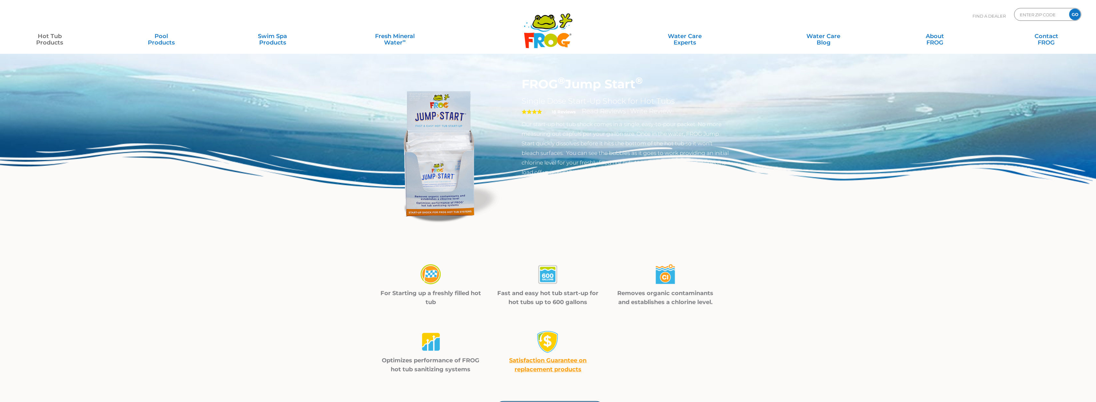 The height and width of the screenshot is (402, 1096). I want to click on h2: Single Dose Start-Up Shock for Hot Tubs, so click(626, 101).